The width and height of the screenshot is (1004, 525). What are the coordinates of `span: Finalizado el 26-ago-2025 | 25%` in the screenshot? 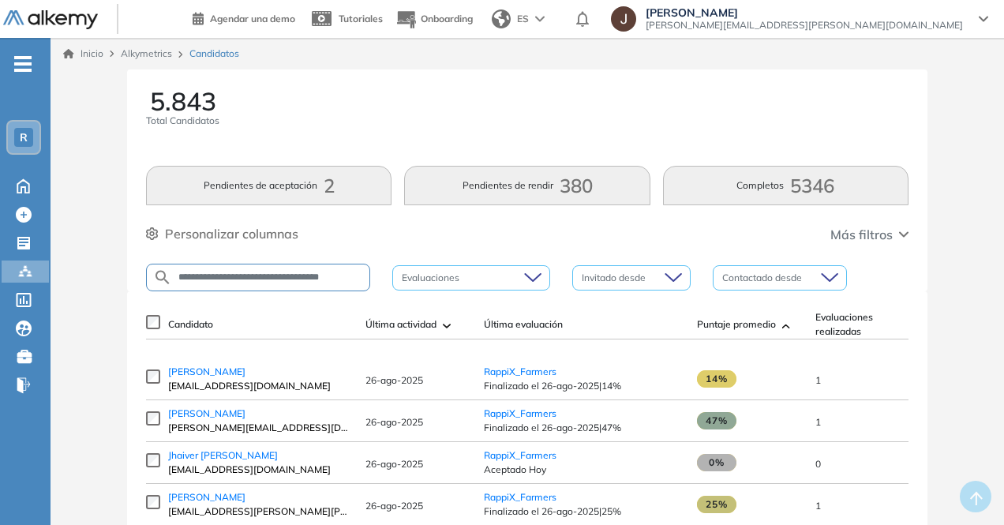 It's located at (582, 511).